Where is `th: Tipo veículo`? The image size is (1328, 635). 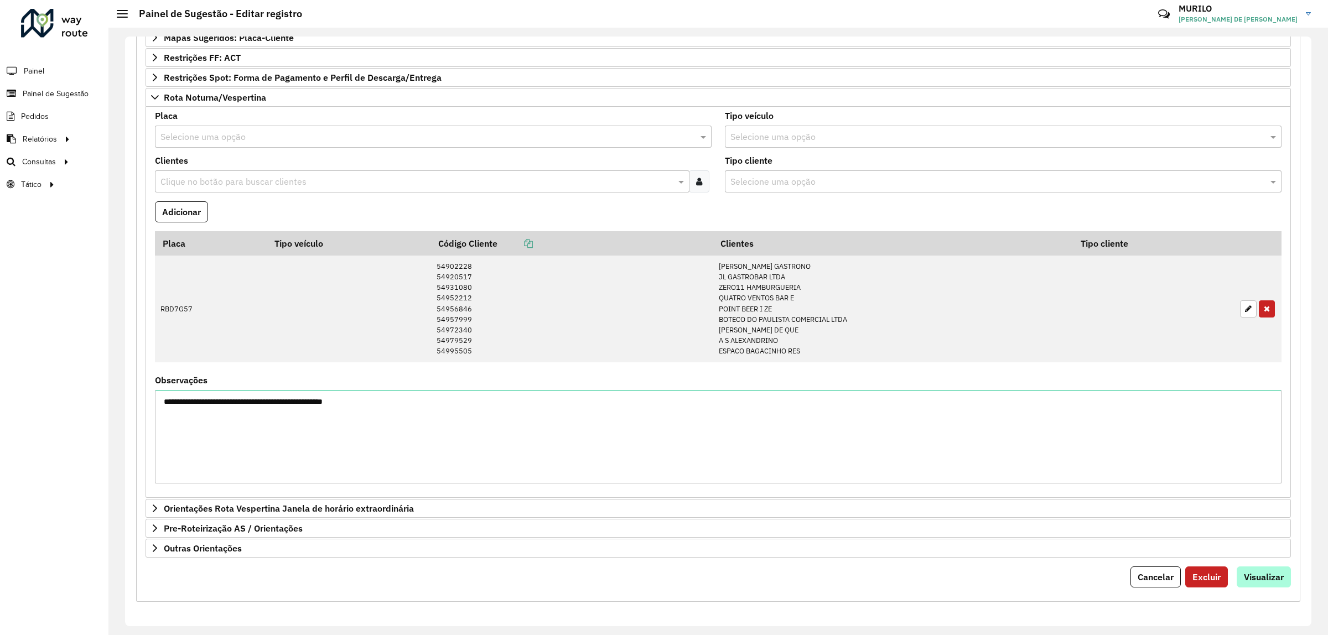 th: Tipo veículo is located at coordinates (349, 243).